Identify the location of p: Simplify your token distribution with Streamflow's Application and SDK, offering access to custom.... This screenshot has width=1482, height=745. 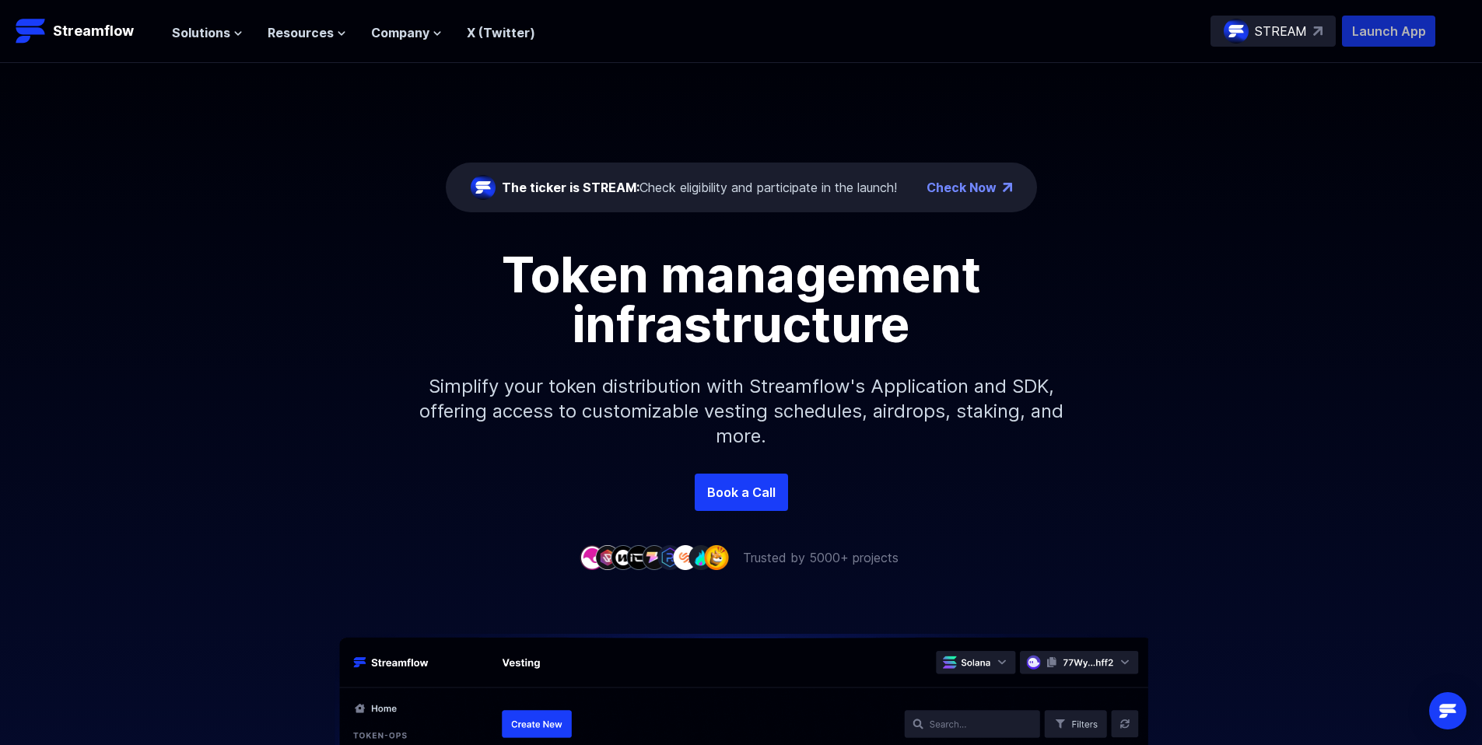
(741, 412).